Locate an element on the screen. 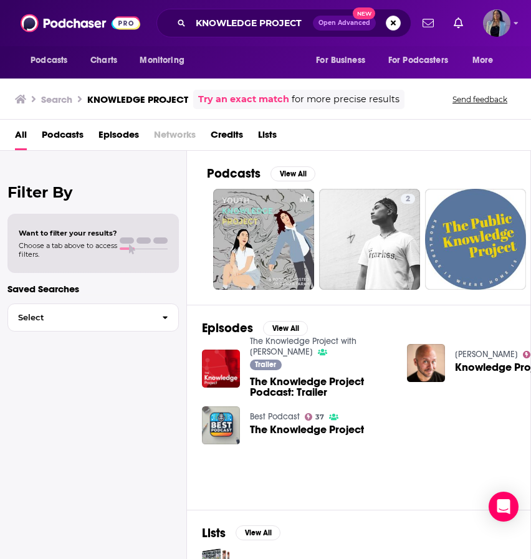 The height and width of the screenshot is (559, 531). a: EpisodesView All is located at coordinates (255, 328).